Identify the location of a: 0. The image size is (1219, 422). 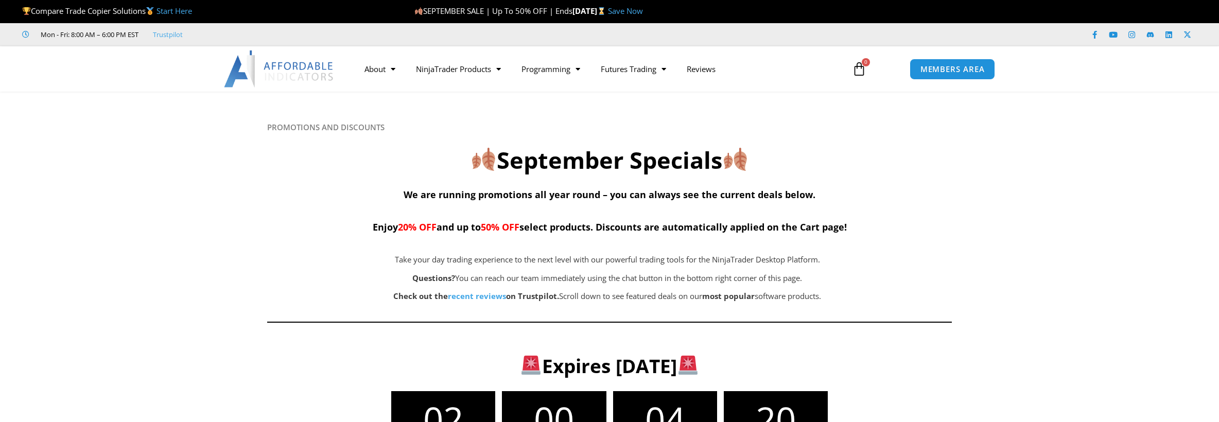
(859, 69).